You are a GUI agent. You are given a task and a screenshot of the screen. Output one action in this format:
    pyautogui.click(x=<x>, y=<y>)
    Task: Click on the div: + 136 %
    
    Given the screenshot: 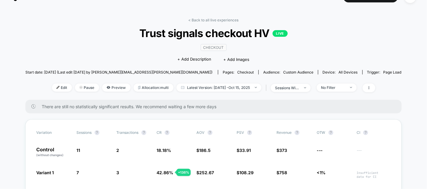 What is the action you would take?
    pyautogui.click(x=183, y=173)
    